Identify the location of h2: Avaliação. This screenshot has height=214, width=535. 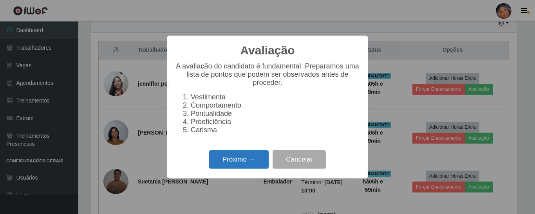
(268, 51).